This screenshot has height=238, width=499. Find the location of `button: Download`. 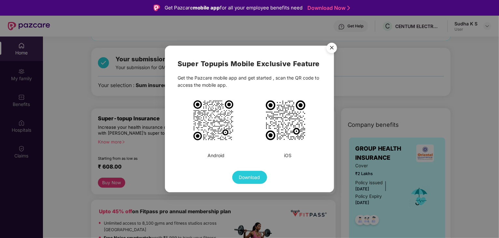

button: Download is located at coordinates (250, 177).